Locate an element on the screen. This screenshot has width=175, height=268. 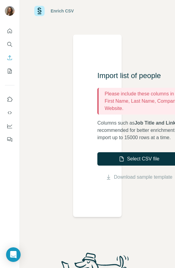
button: My lists is located at coordinates (10, 71).